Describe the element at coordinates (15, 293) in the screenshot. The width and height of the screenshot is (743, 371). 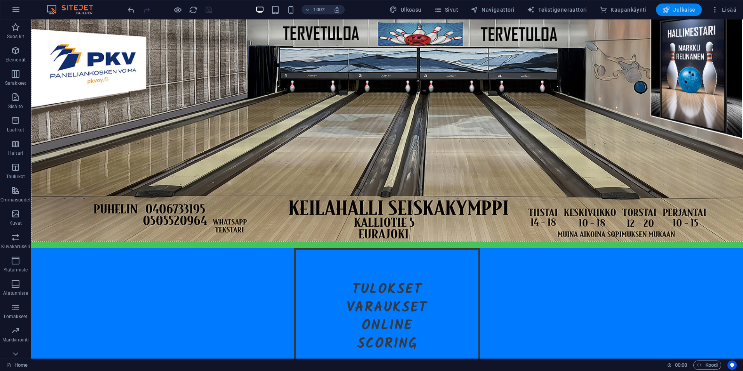
I see `p: Alatunniste` at that location.